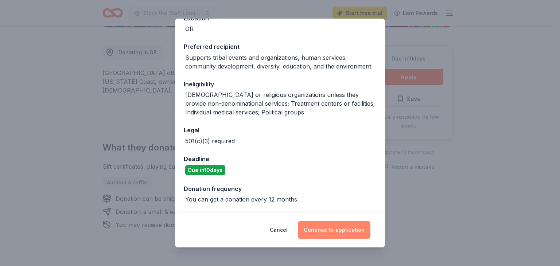 The width and height of the screenshot is (560, 266). Describe the element at coordinates (205, 170) in the screenshot. I see `div: Due in 10 days` at that location.